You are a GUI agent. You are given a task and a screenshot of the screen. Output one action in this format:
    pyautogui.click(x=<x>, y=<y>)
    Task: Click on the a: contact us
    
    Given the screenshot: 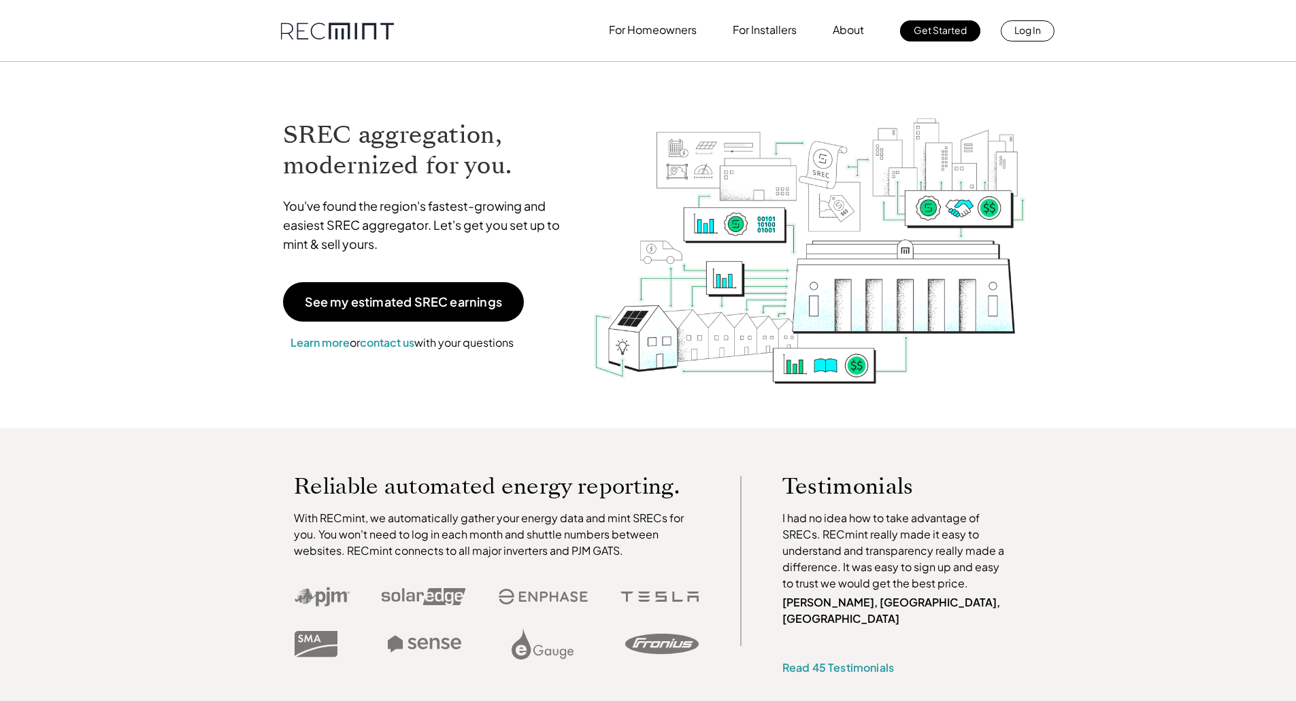 What is the action you would take?
    pyautogui.click(x=387, y=342)
    